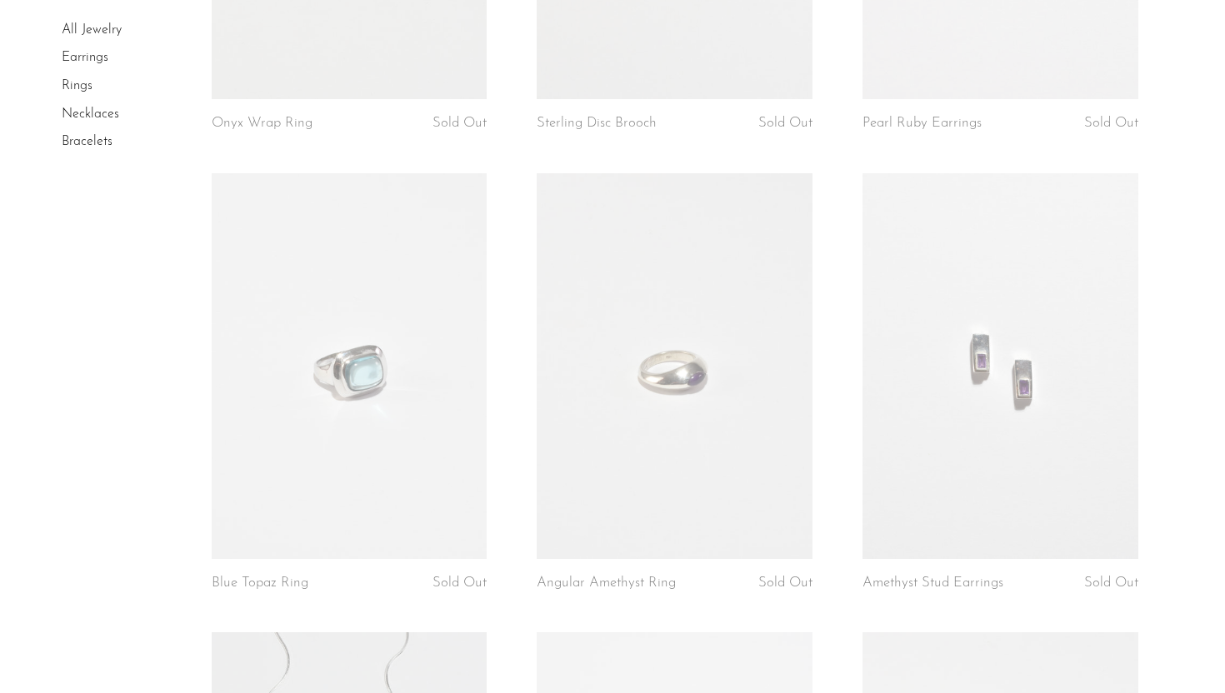 This screenshot has width=1225, height=693. I want to click on a: Angular Amethyst Ring, so click(606, 583).